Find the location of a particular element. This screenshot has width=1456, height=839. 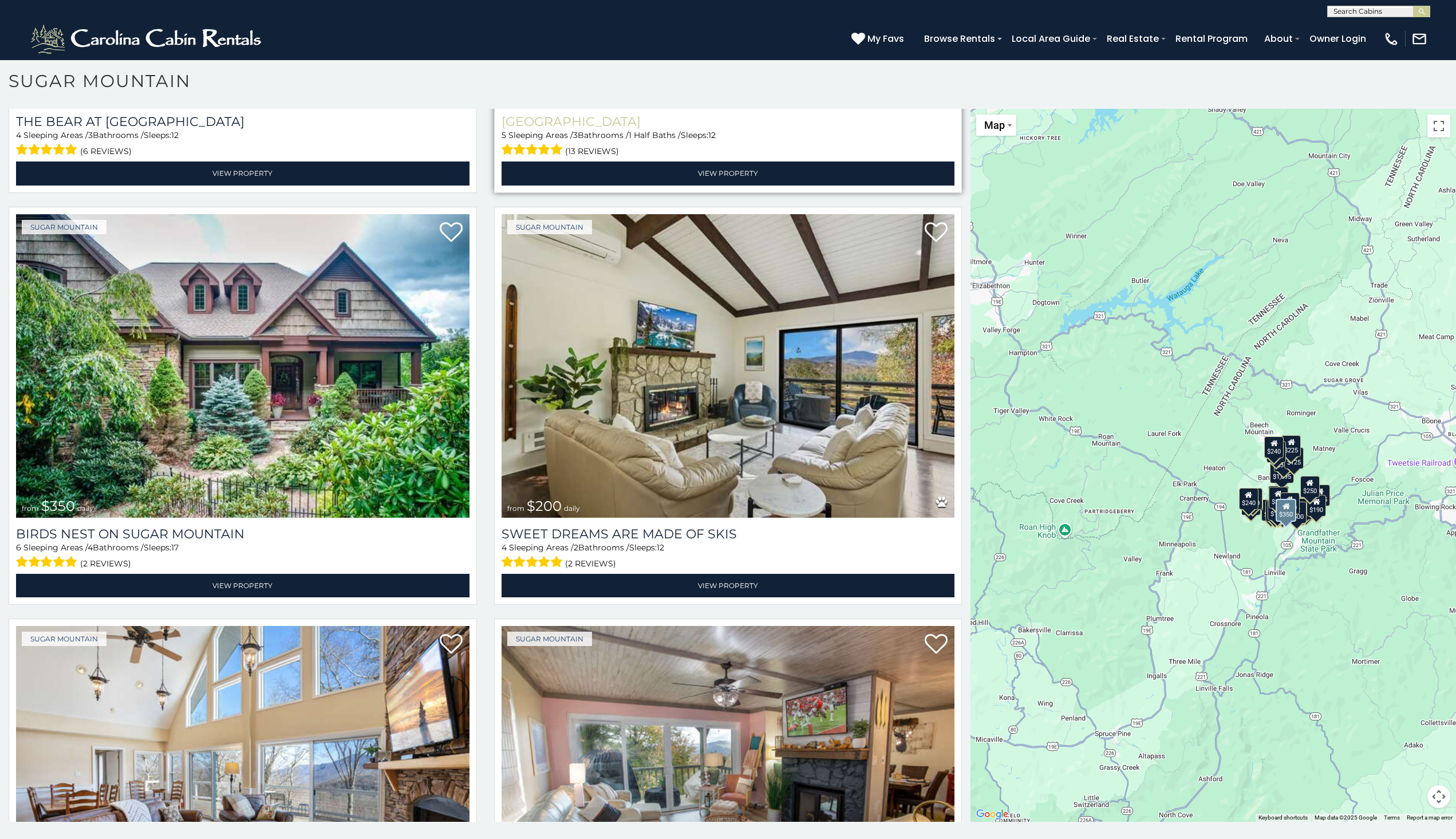

img: Google is located at coordinates (992, 815).